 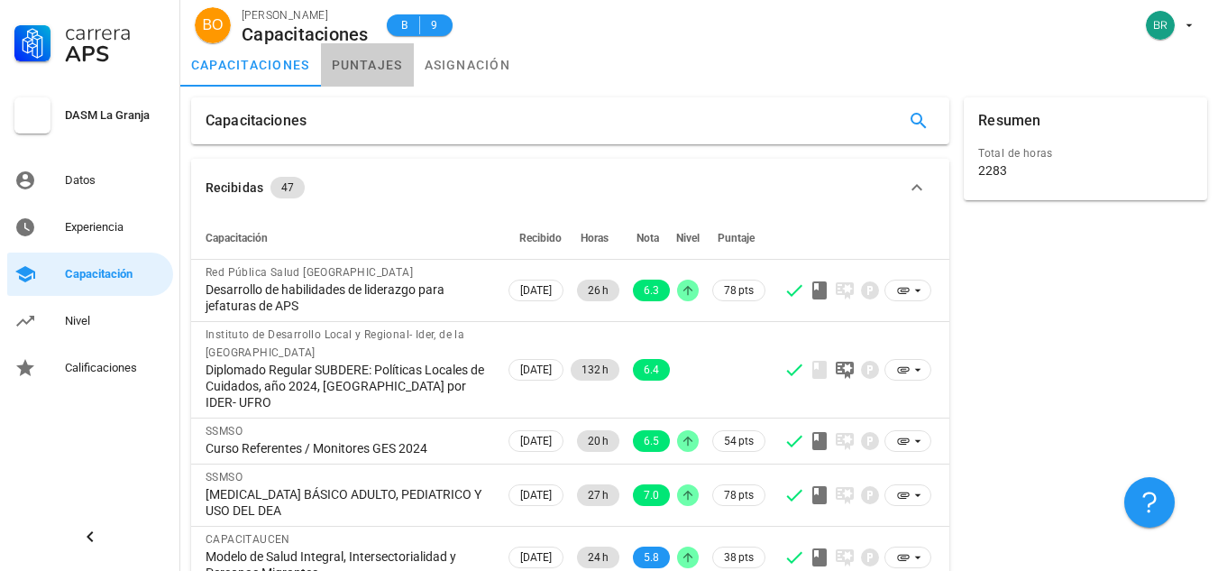 What do you see at coordinates (651, 441) in the screenshot?
I see `span: 6.5` at bounding box center [651, 441].